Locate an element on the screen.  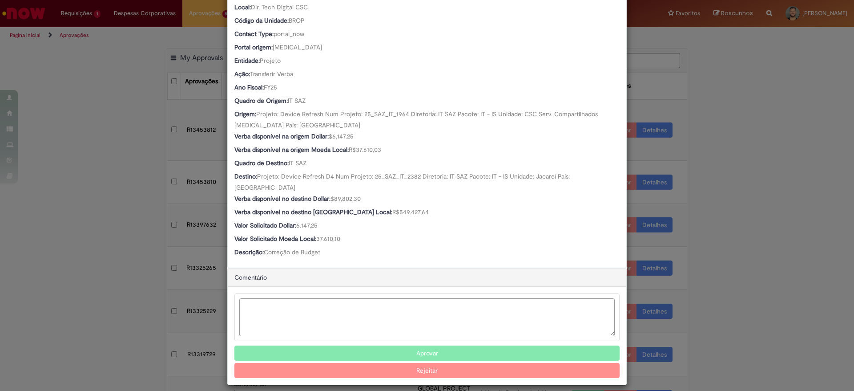
span: FY25 is located at coordinates (270, 87).